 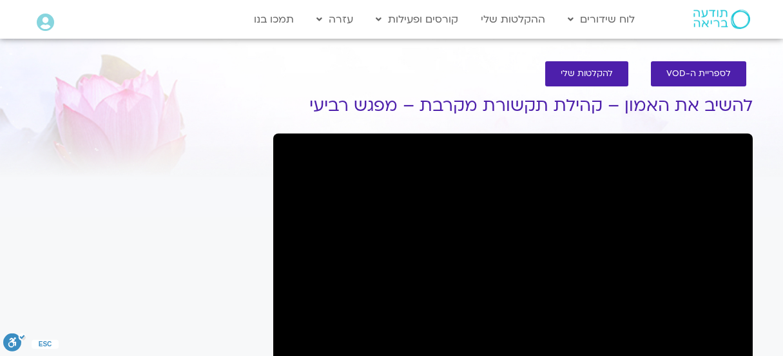 I want to click on a: ההקלטות שלי, so click(x=513, y=19).